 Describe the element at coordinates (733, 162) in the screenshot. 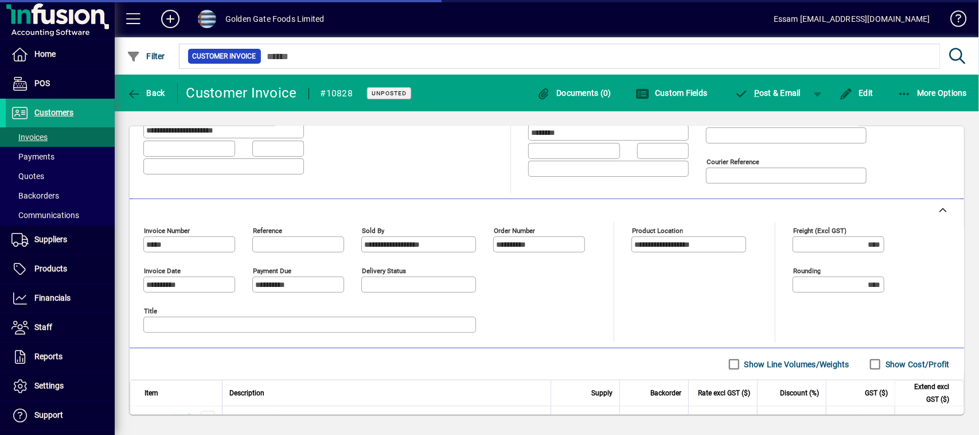

I see `mat-label: Courier Reference` at that location.